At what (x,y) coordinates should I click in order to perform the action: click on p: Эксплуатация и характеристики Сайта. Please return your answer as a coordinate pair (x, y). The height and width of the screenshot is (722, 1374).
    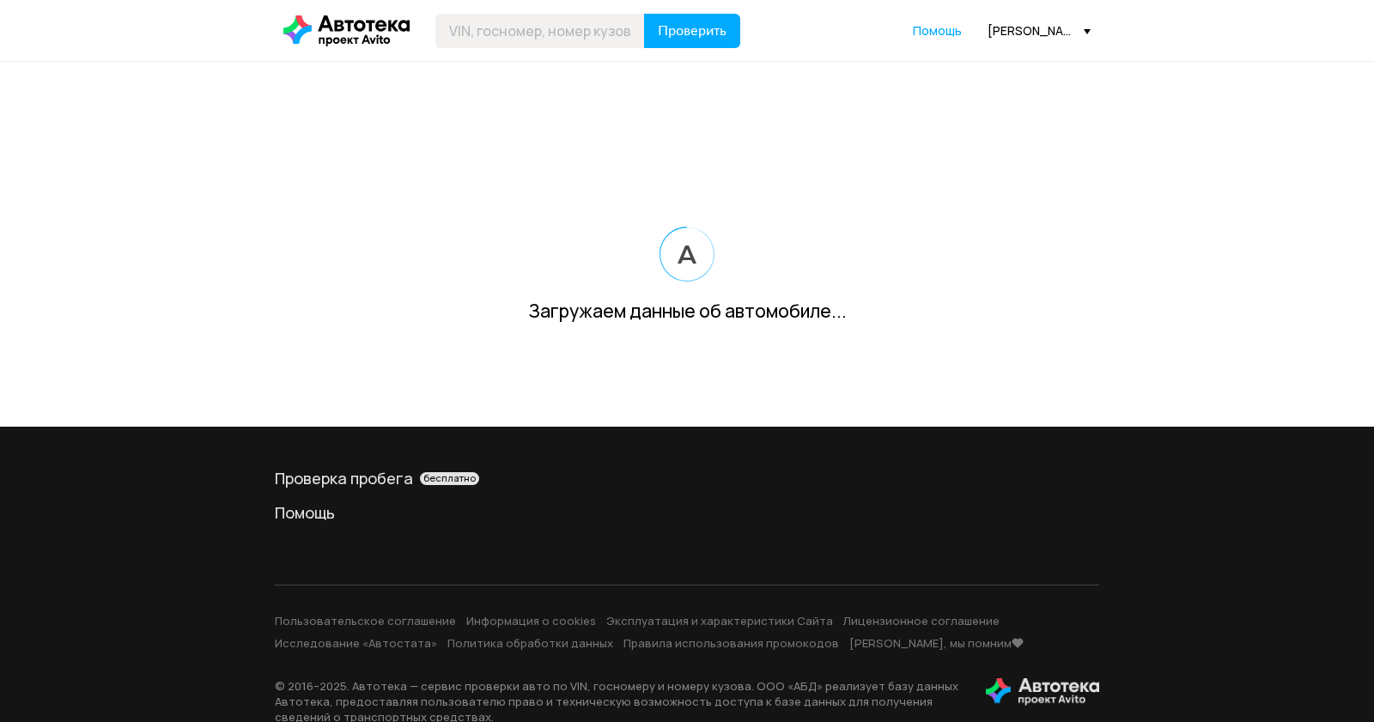
    Looking at the image, I should click on (719, 621).